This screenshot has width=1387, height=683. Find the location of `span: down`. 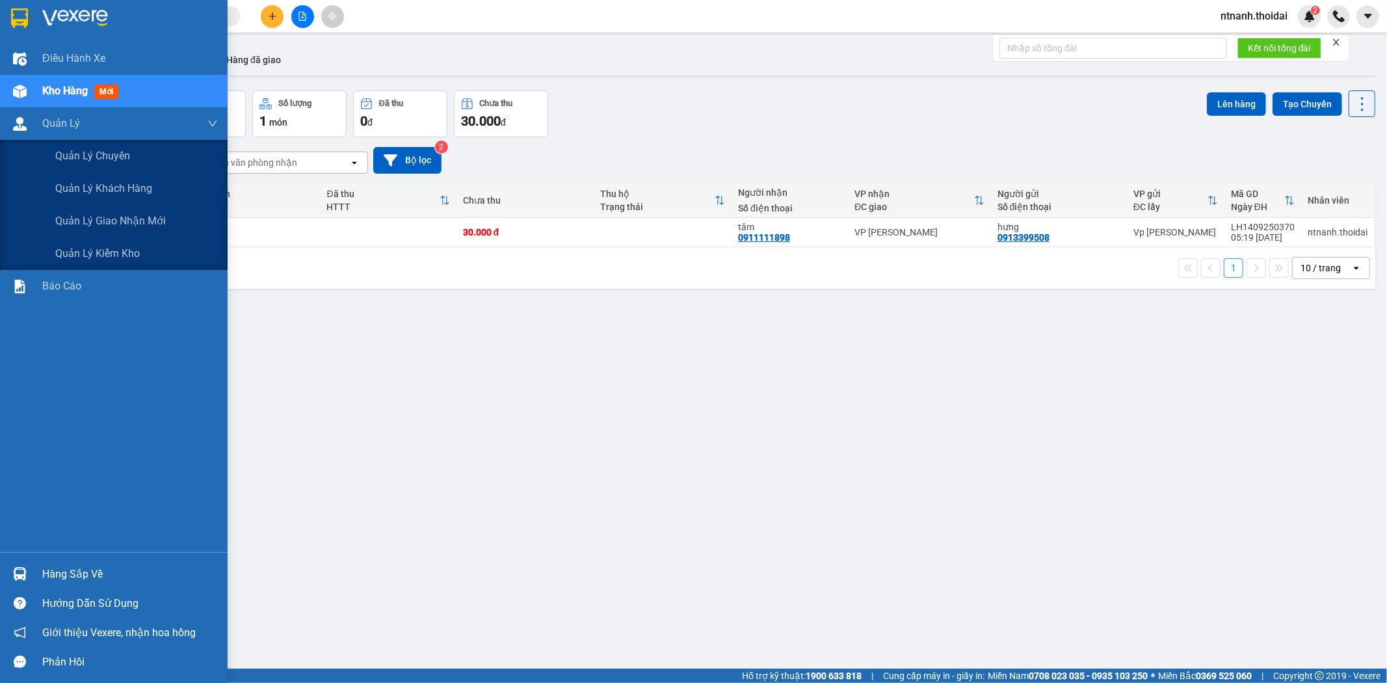

span: down is located at coordinates (213, 124).